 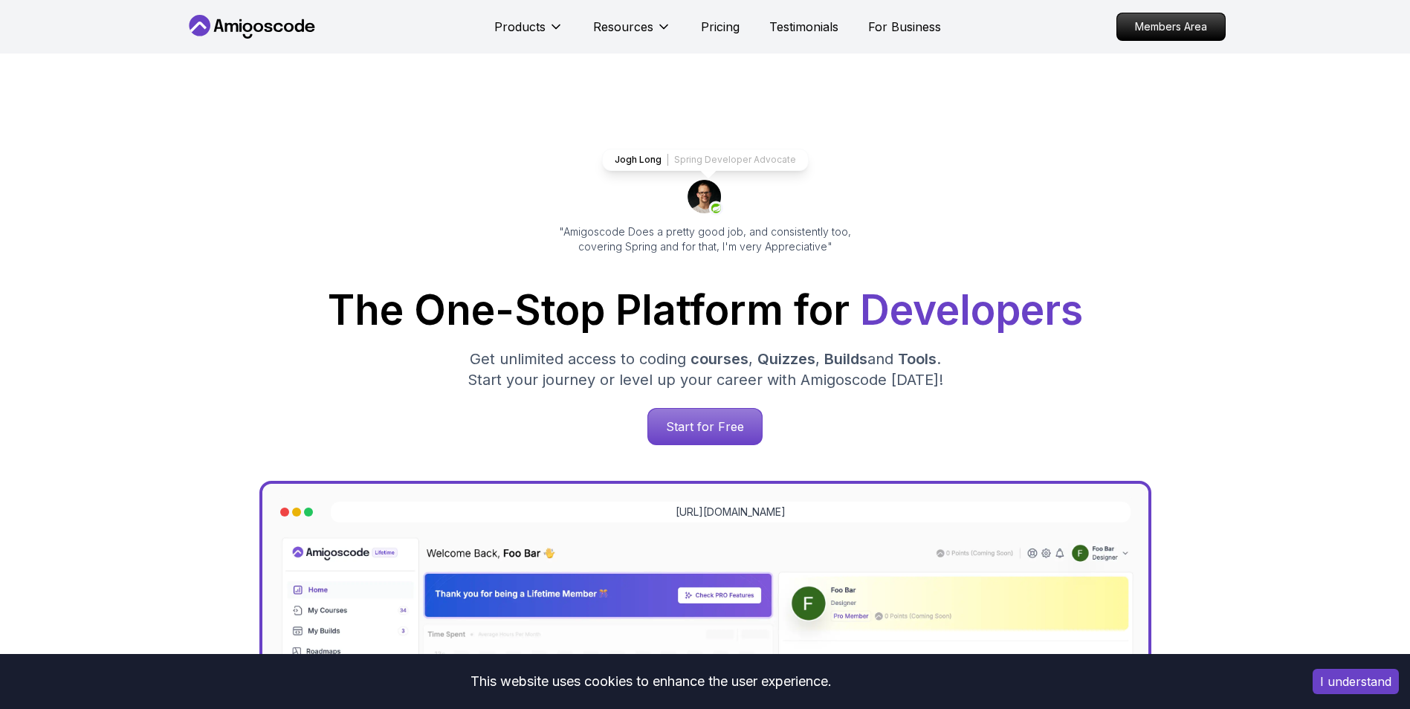 What do you see at coordinates (735, 160) in the screenshot?
I see `p: Spring Developer Advocate` at bounding box center [735, 160].